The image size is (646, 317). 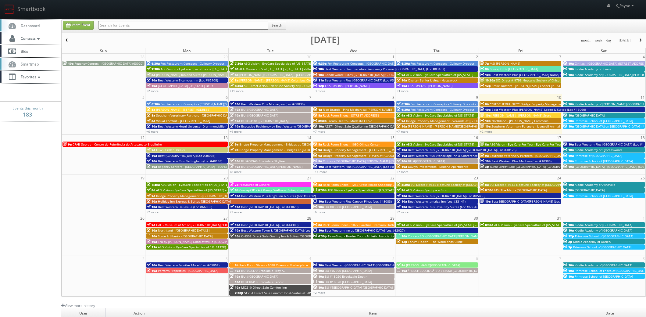 I want to click on span: Forum Health - Modesto Clinic, so click(x=349, y=121).